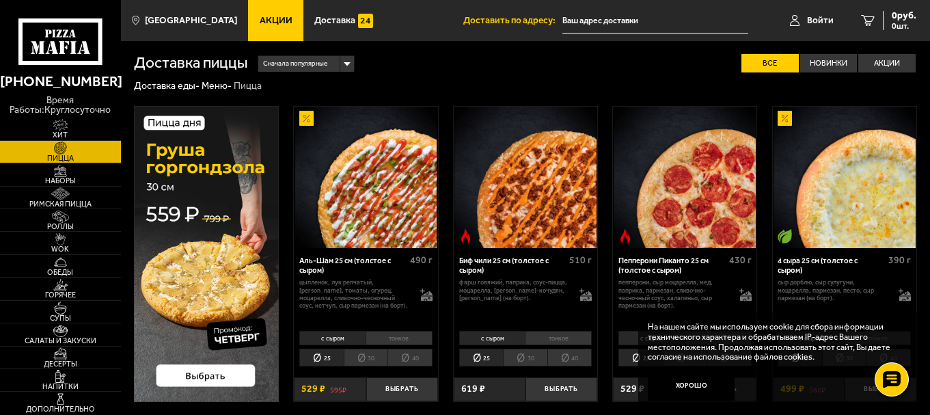 This screenshot has width=930, height=415. Describe the element at coordinates (473, 389) in the screenshot. I see `span: 619 ₽` at that location.